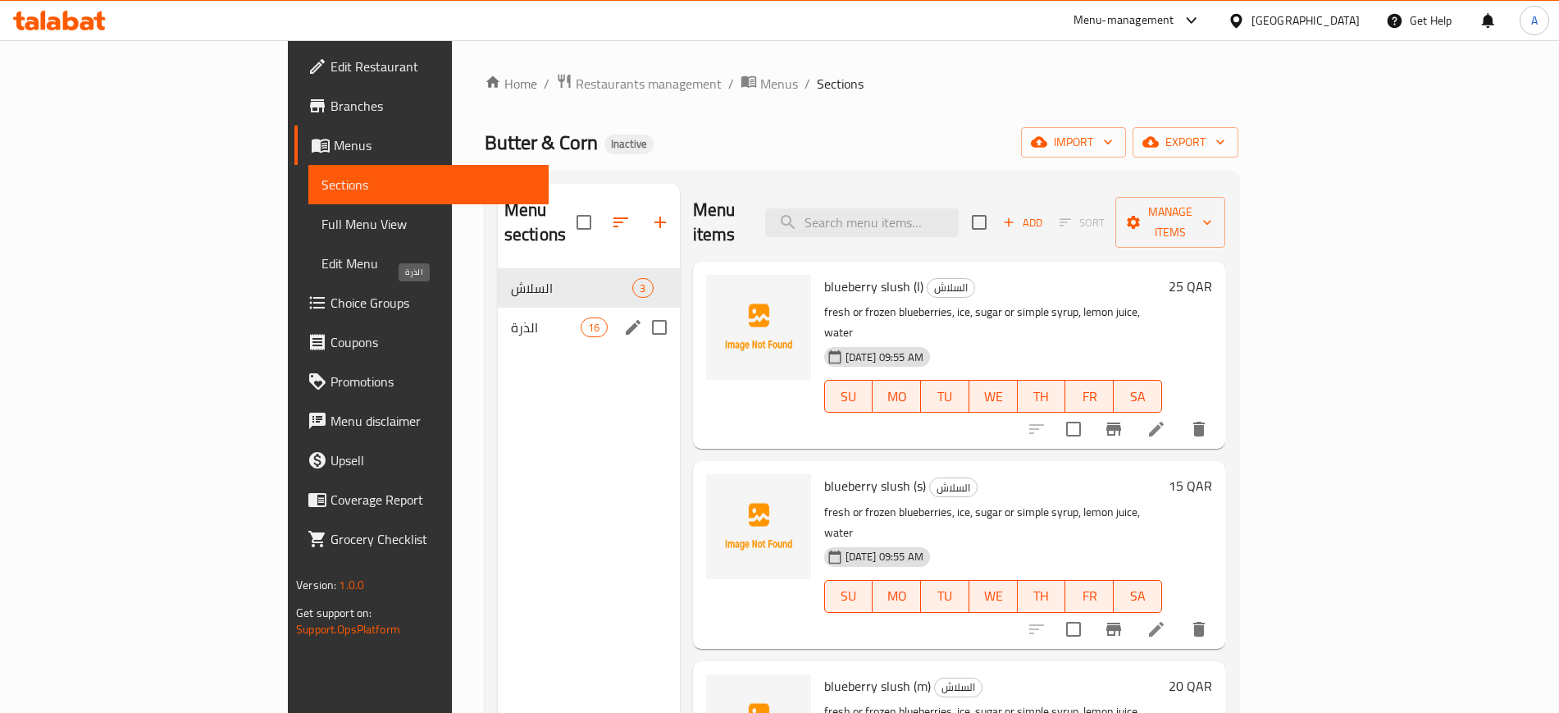 The width and height of the screenshot is (1559, 713). I want to click on span: Add item, so click(1023, 222).